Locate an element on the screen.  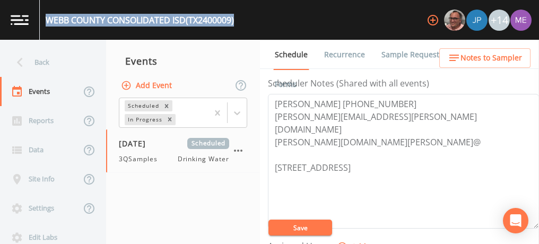
div: Remove Scheduled is located at coordinates (166, 105).